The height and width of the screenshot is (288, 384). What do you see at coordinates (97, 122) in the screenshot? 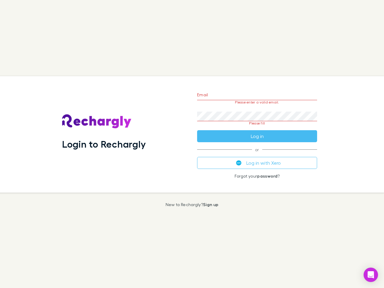
I see `img: Rechargly's Logo` at bounding box center [97, 122].